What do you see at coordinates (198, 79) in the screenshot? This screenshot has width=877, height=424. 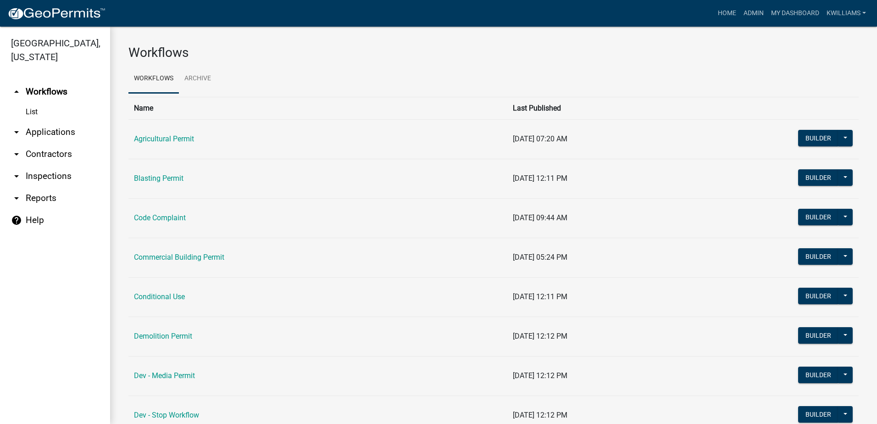 I see `a: Archive` at bounding box center [198, 79].